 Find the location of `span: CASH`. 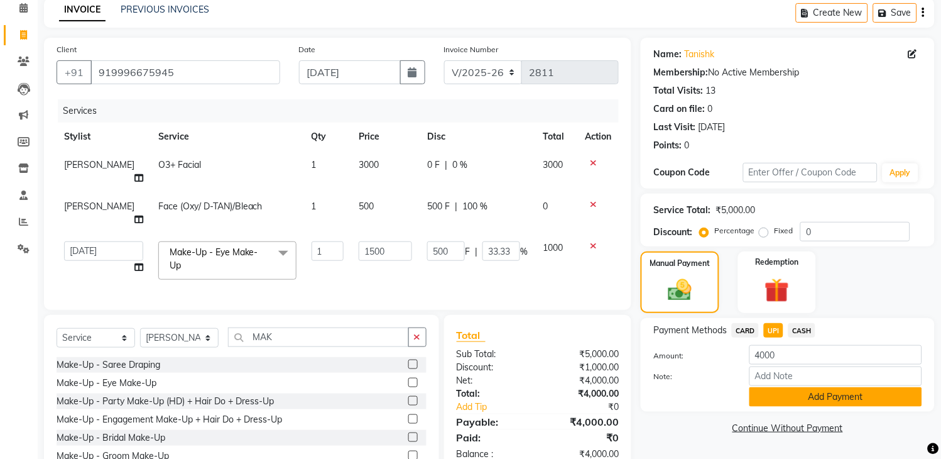

span: CASH is located at coordinates (802, 330).